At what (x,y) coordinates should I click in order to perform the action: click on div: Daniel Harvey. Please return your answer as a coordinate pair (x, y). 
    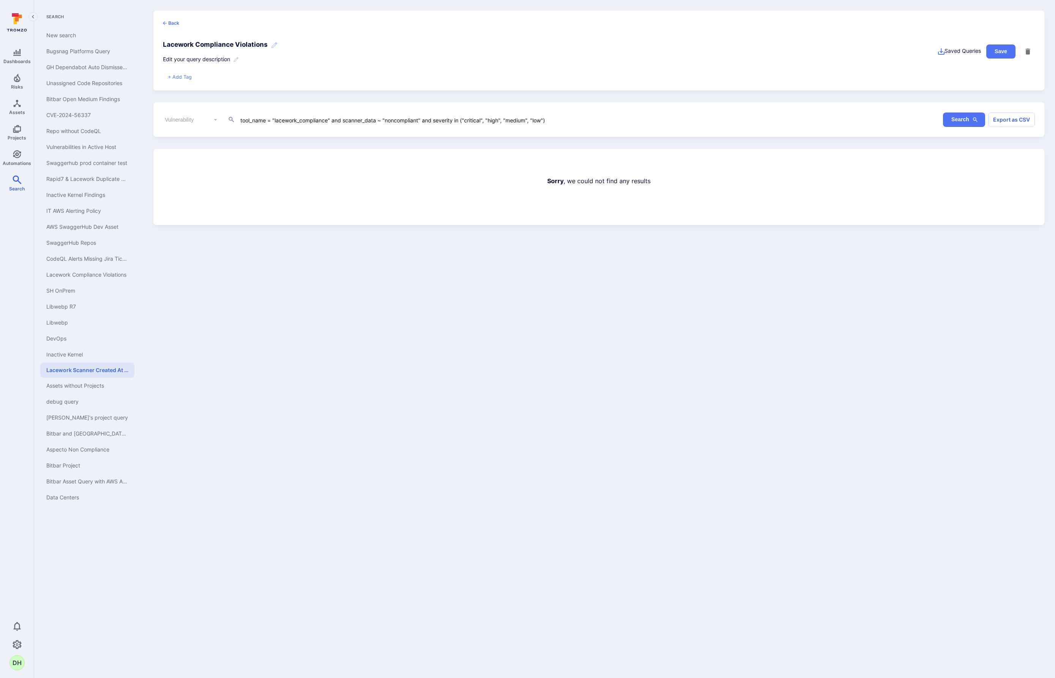
    Looking at the image, I should click on (17, 663).